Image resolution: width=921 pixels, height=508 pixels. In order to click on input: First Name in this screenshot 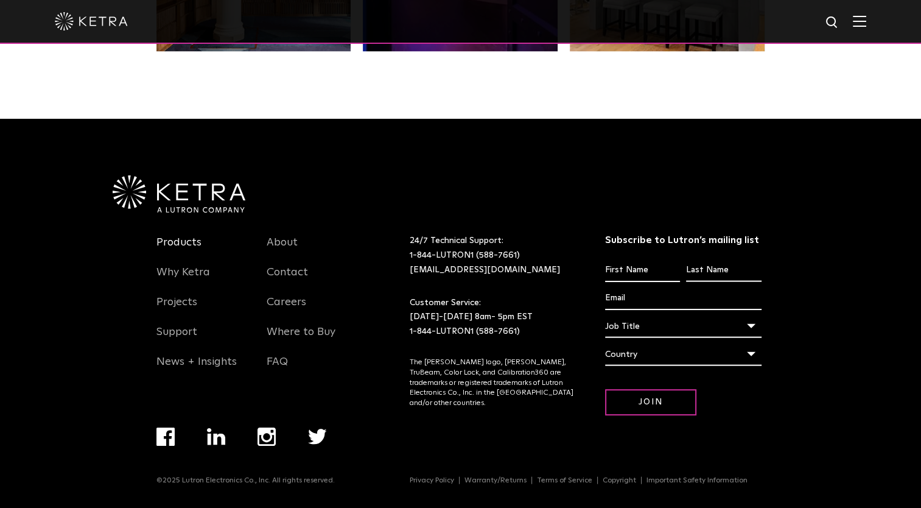, I will do `click(642, 270)`.